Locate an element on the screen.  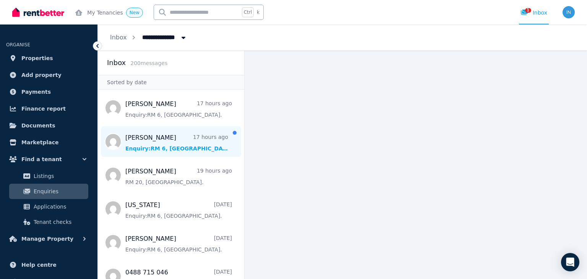
a: Marketplace is located at coordinates (49, 142).